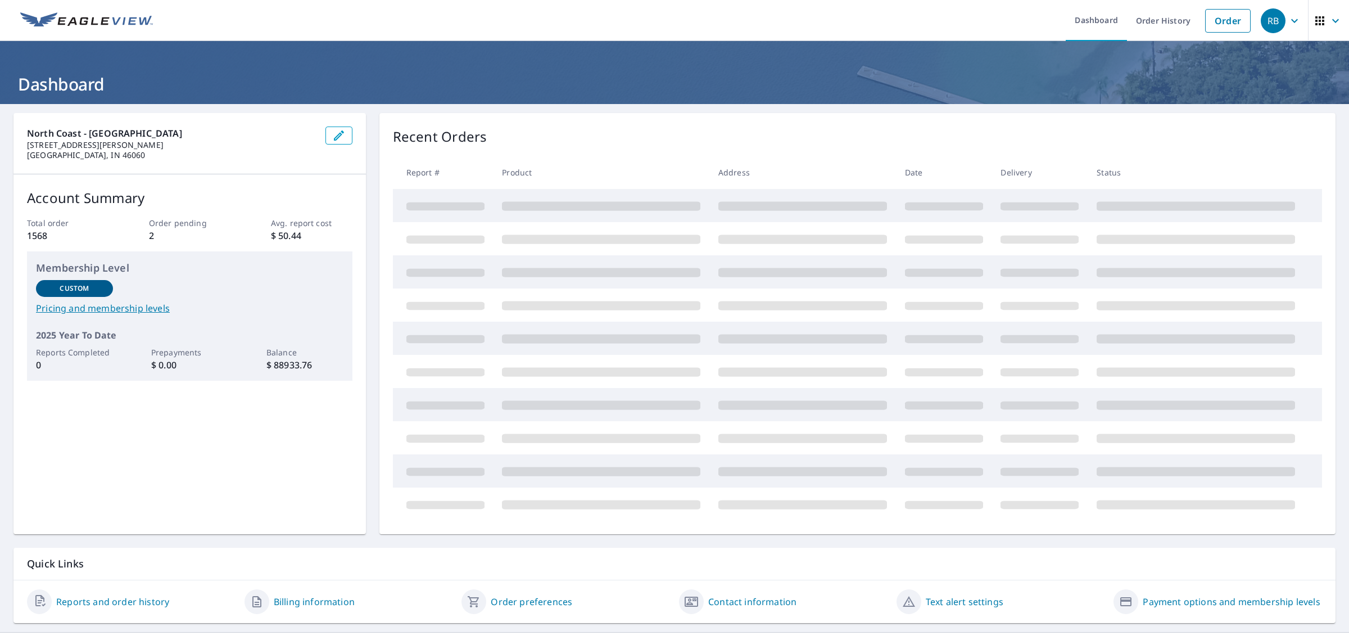 This screenshot has width=1349, height=640. What do you see at coordinates (1228, 21) in the screenshot?
I see `a: Order` at bounding box center [1228, 21].